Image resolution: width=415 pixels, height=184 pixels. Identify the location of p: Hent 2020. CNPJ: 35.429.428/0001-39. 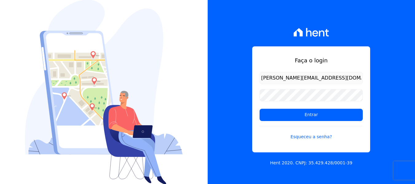
(311, 163).